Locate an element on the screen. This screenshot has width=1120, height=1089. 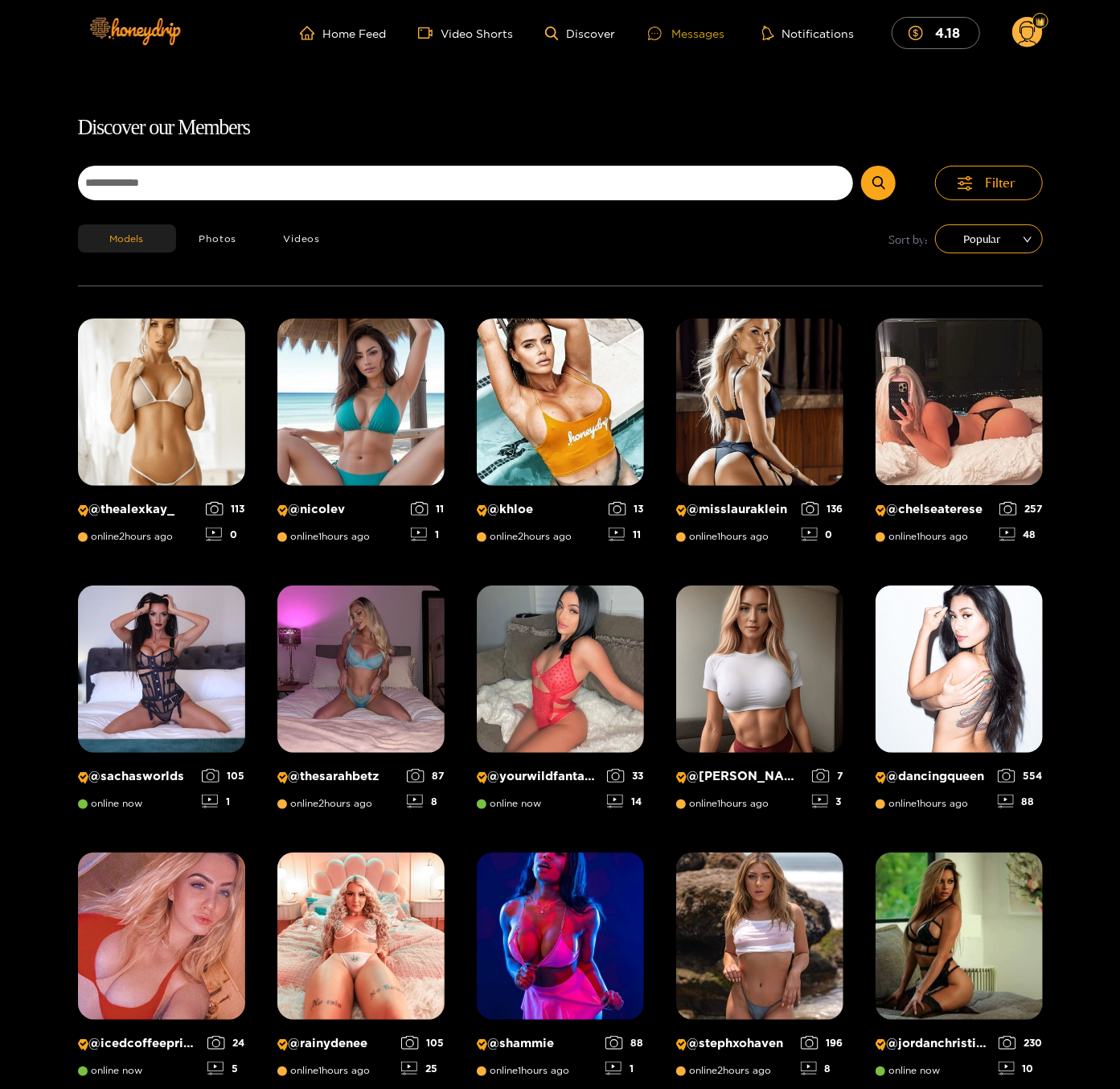
p: @ yourwildfantasyy69 is located at coordinates (538, 776).